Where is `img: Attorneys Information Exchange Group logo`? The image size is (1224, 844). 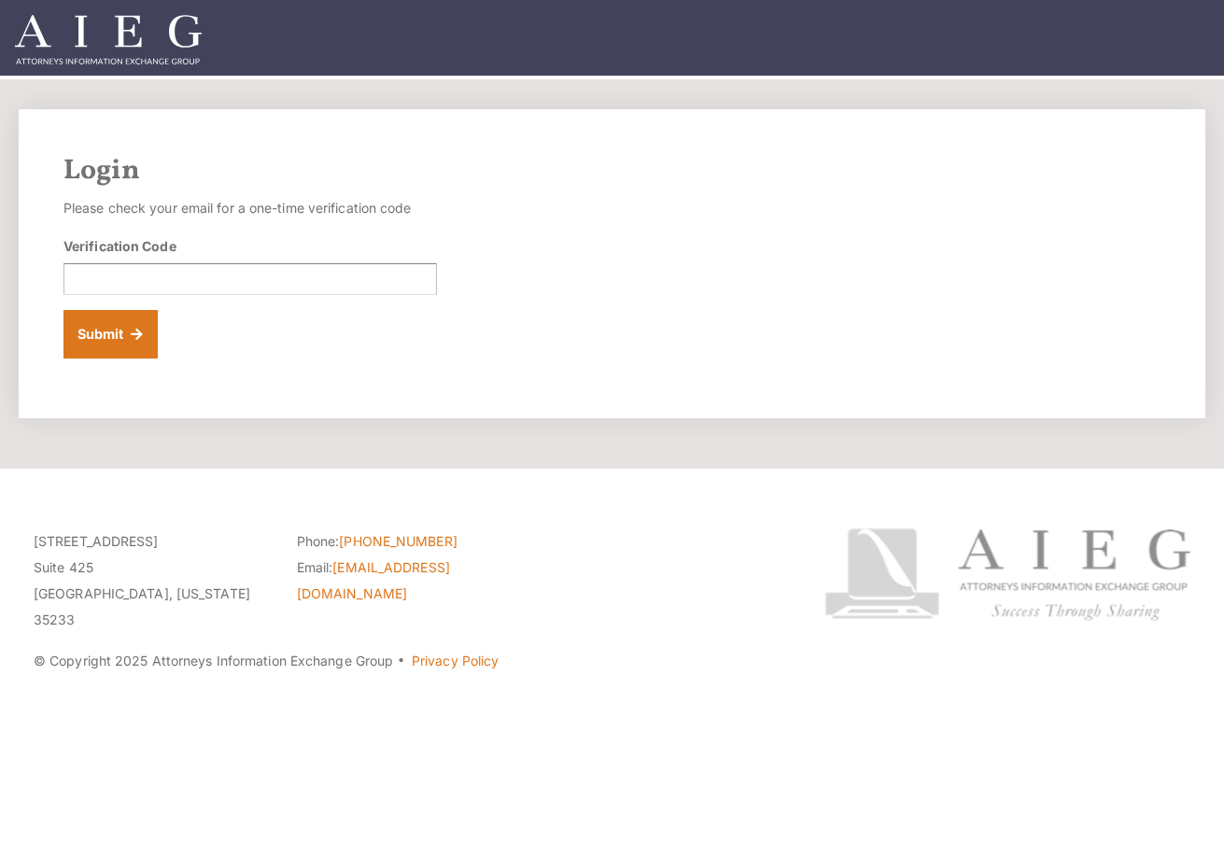 img: Attorneys Information Exchange Group logo is located at coordinates (1007, 574).